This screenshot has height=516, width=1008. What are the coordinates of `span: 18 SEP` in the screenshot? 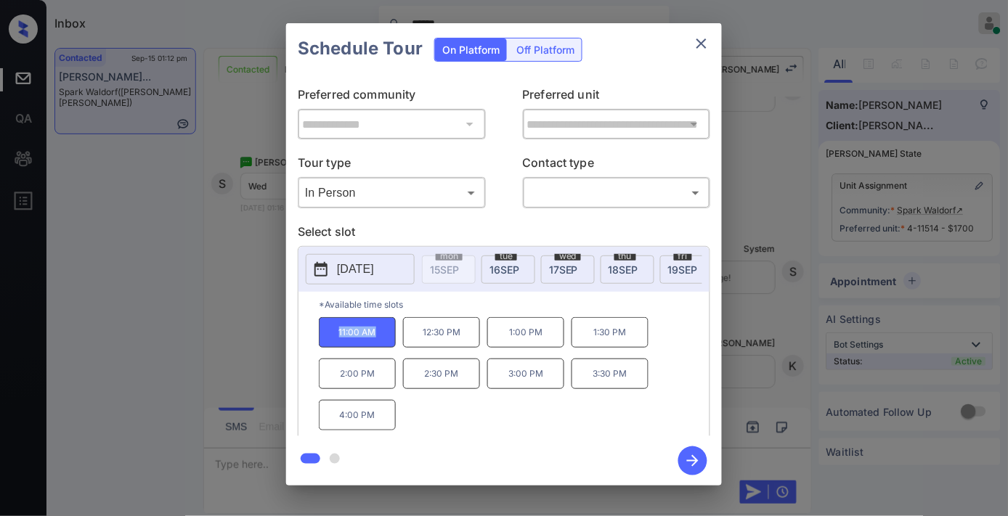 It's located at (623, 269).